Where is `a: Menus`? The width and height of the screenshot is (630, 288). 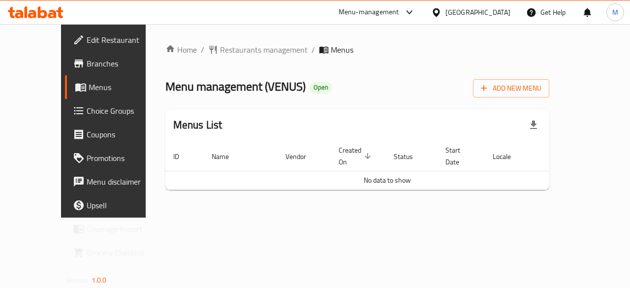 a: Menus is located at coordinates (116, 87).